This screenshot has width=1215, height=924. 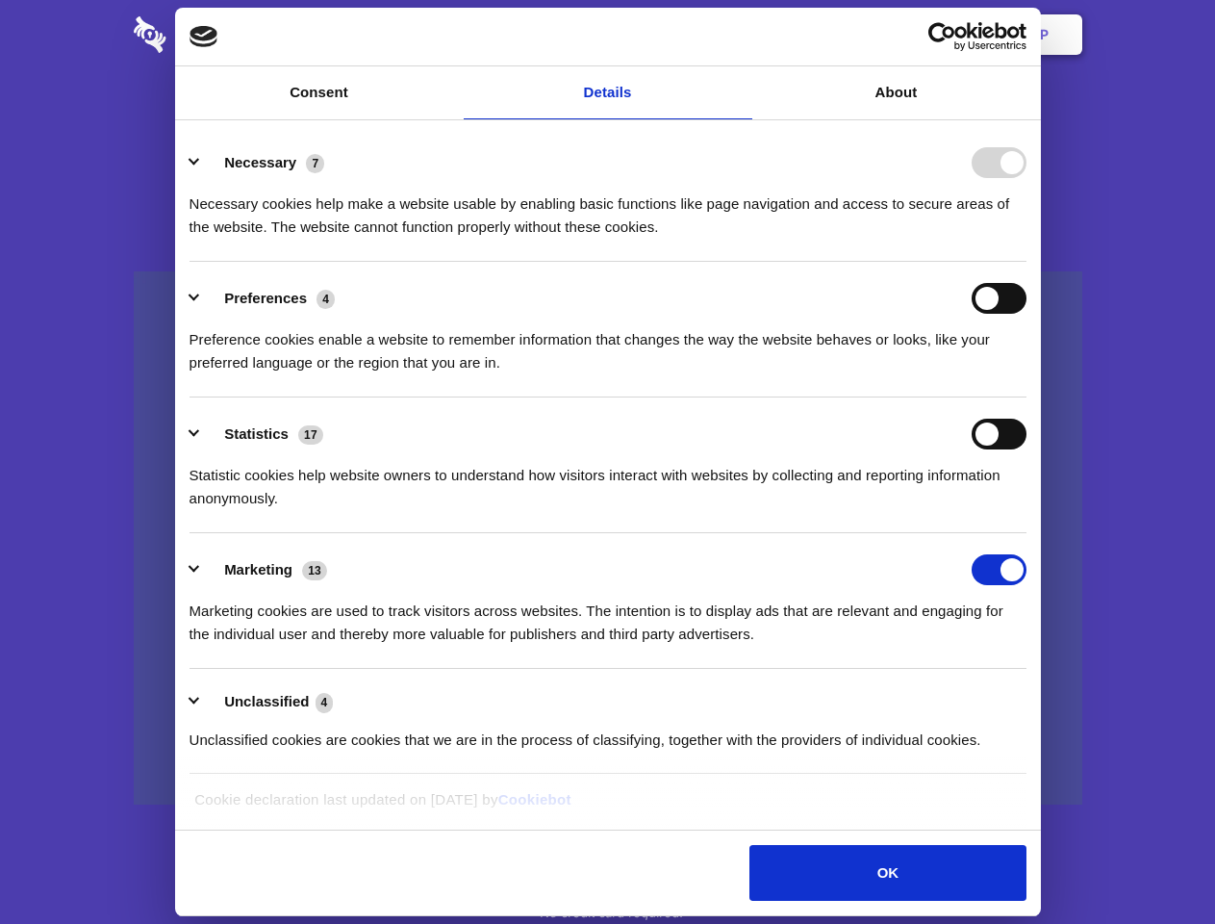 What do you see at coordinates (608, 732) in the screenshot?
I see `div: Unclassified cookies are cookies that we are in the process of classifying, together with the pro...` at bounding box center [608, 732].